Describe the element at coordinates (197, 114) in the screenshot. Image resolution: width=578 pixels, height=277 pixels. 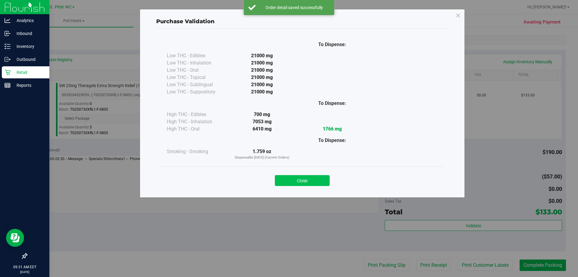
I see `div: High THC - Edibles` at that location.